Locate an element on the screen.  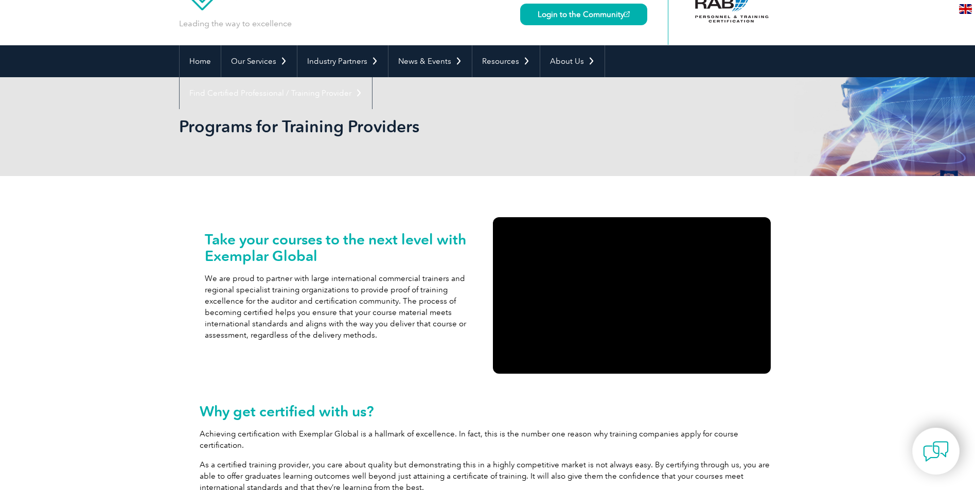
a: Home is located at coordinates (200, 61).